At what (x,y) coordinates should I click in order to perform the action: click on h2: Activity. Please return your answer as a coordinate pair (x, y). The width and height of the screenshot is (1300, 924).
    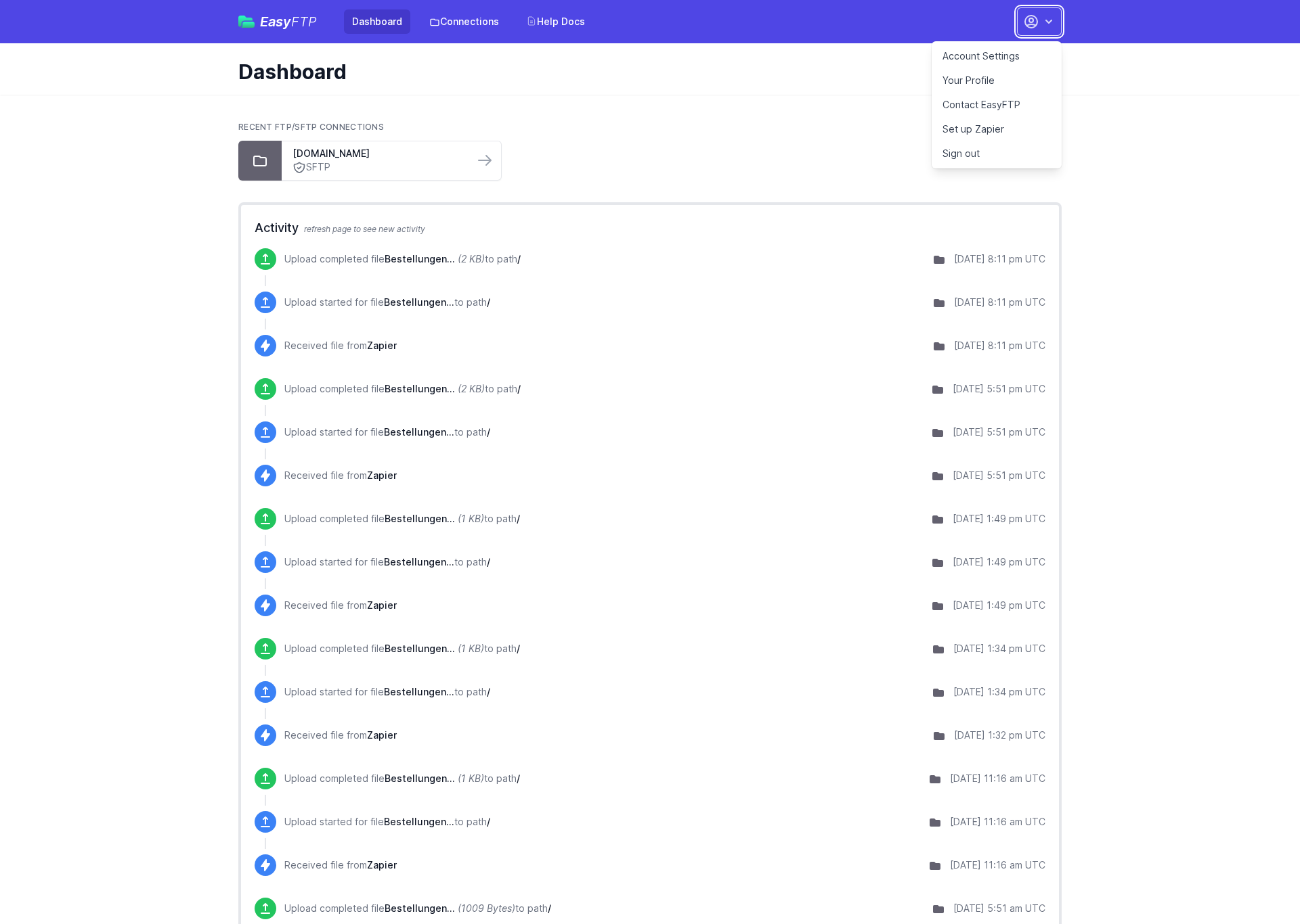
    Looking at the image, I should click on (650, 228).